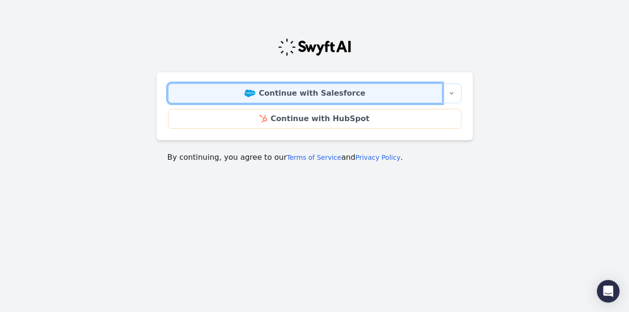  What do you see at coordinates (305, 93) in the screenshot?
I see `a: Continue with Salesforce` at bounding box center [305, 93].